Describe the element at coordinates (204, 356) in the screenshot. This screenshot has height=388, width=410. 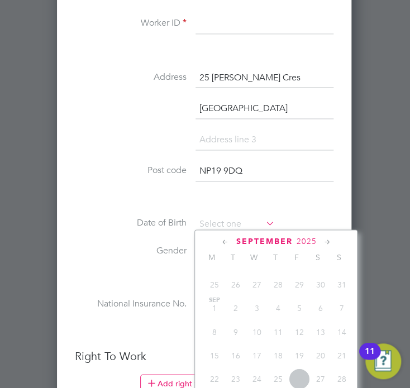
I see `h3: Right To Work` at that location.